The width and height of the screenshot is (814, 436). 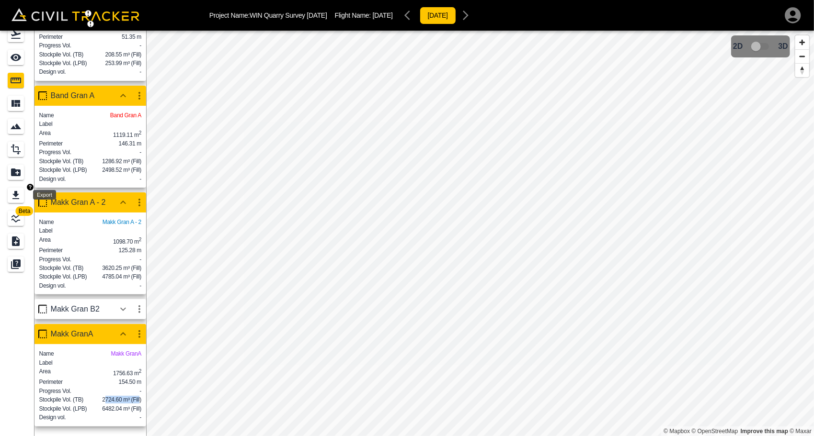 I want to click on a: Mapbox, so click(x=676, y=432).